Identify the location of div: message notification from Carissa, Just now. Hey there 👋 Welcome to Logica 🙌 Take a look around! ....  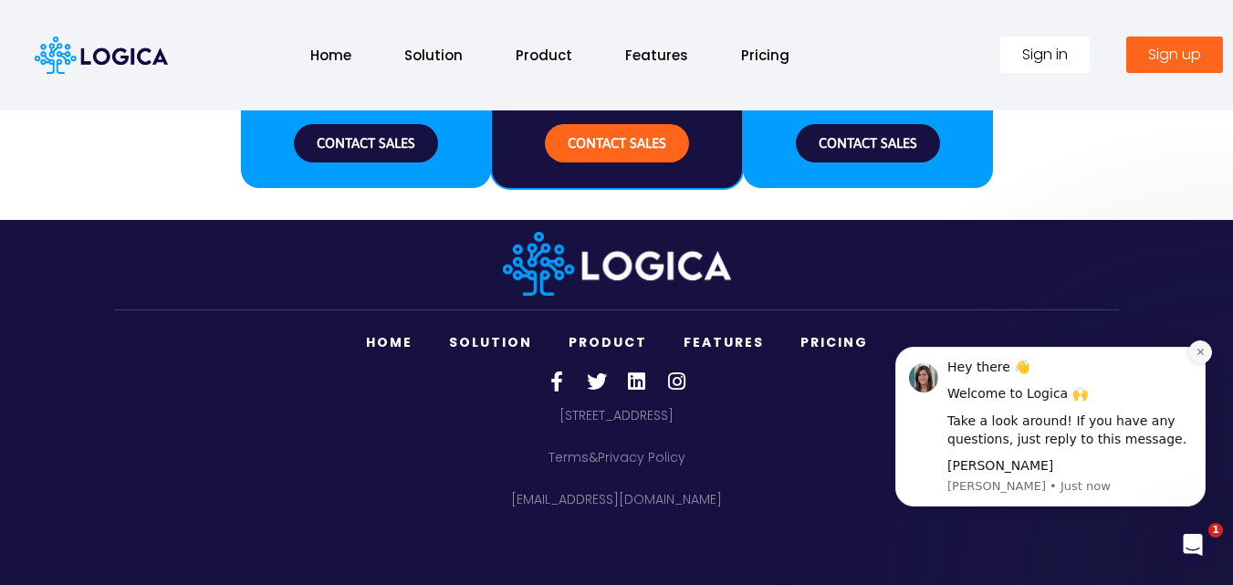
(183, 96).